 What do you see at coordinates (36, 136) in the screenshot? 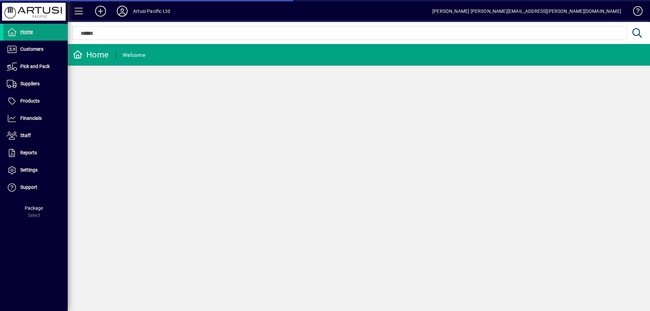
I see `a: Staff` at bounding box center [36, 136].